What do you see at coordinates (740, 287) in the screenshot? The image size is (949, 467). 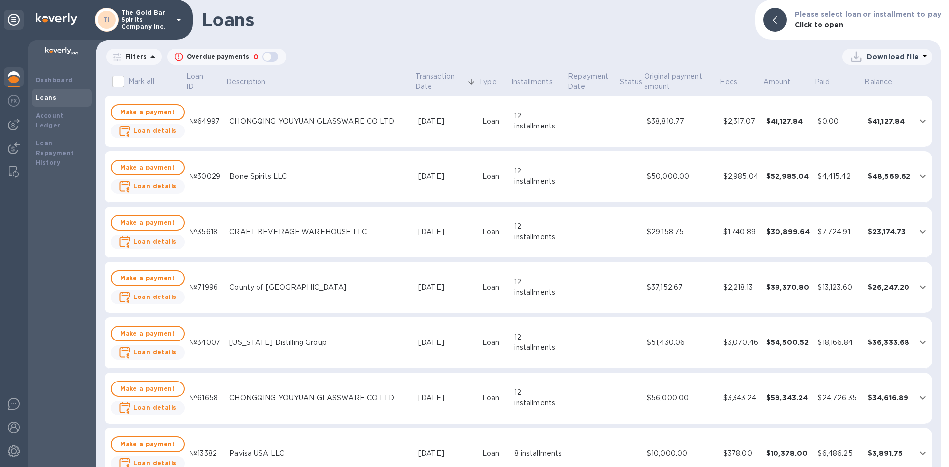 I see `div: $2,218.13` at bounding box center [740, 287].